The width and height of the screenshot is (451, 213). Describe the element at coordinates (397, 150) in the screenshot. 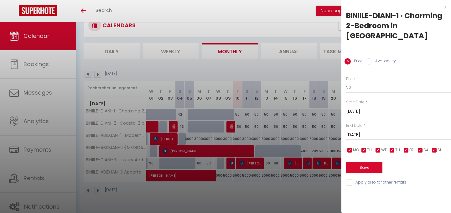

I see `span: TH` at that location.